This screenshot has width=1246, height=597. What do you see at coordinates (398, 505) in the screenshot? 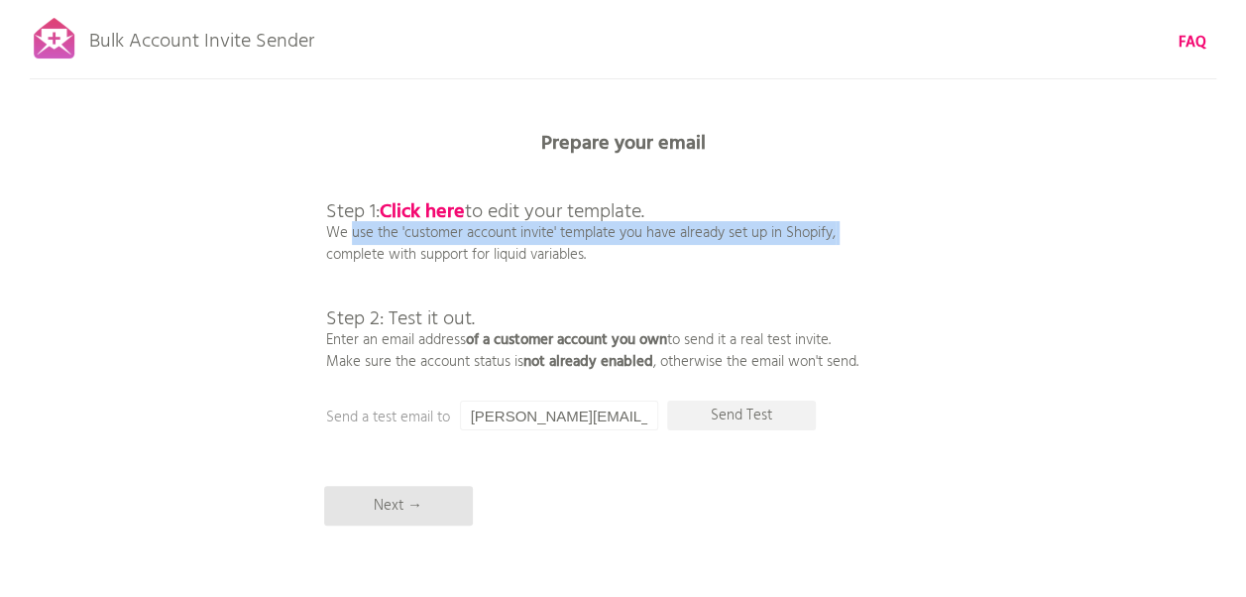
I see `p: Next →` at bounding box center [398, 505].